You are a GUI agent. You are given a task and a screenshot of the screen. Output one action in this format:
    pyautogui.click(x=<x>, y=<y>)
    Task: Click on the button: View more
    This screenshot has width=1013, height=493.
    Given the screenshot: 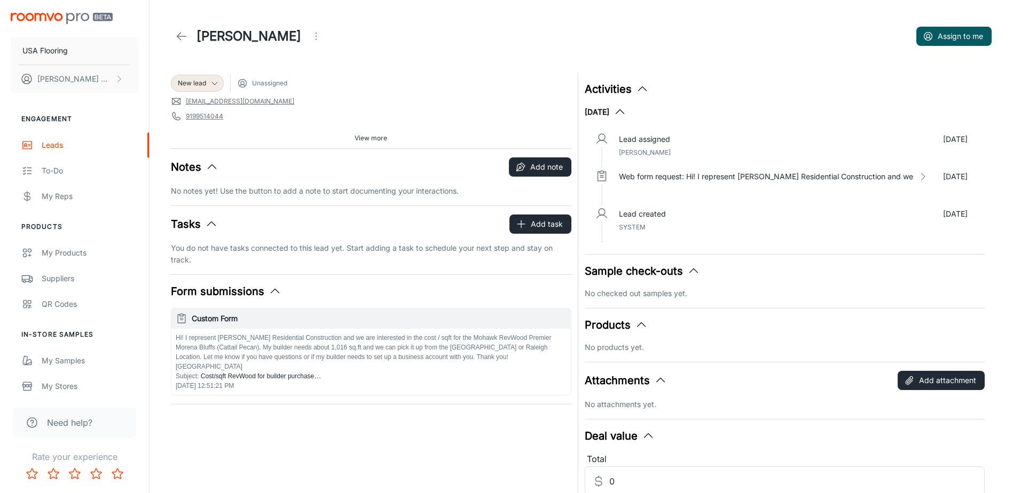 What is the action you would take?
    pyautogui.click(x=371, y=138)
    